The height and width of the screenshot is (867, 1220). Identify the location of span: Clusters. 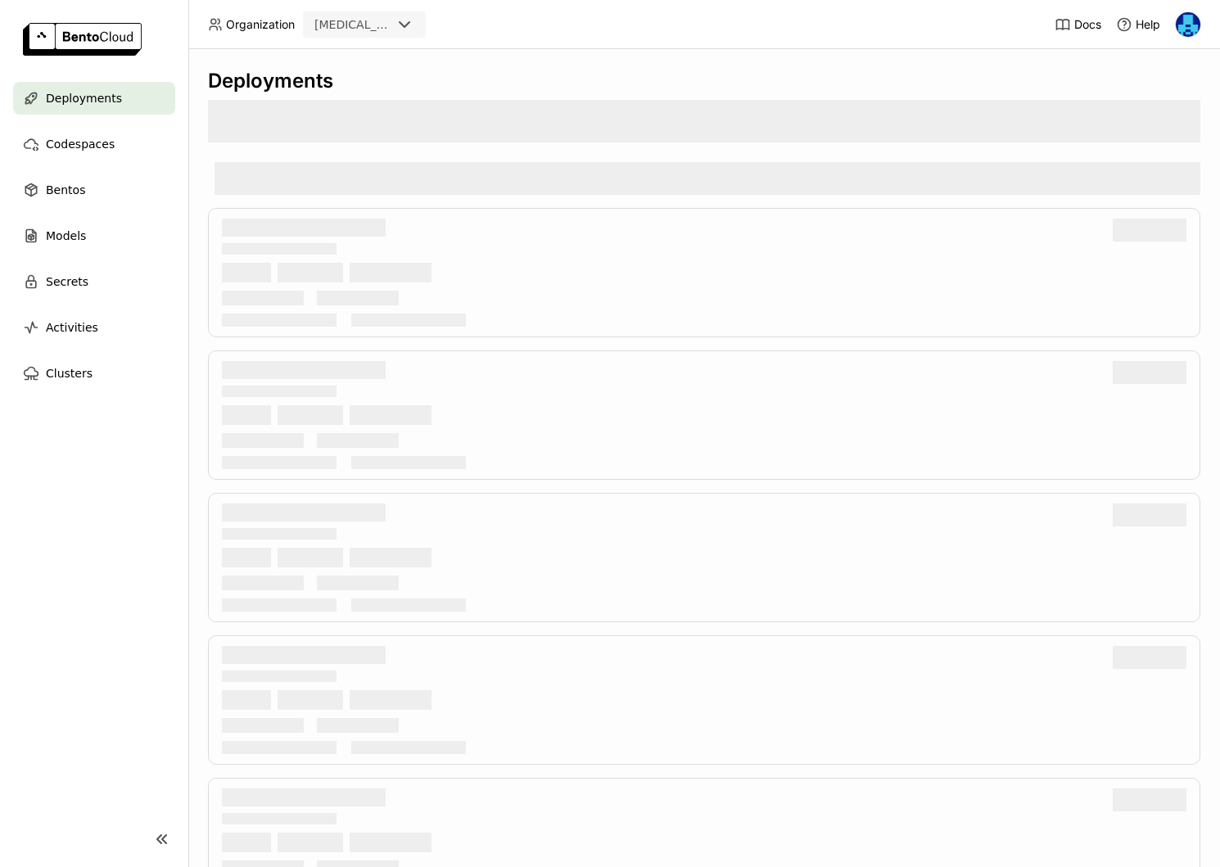
(69, 373).